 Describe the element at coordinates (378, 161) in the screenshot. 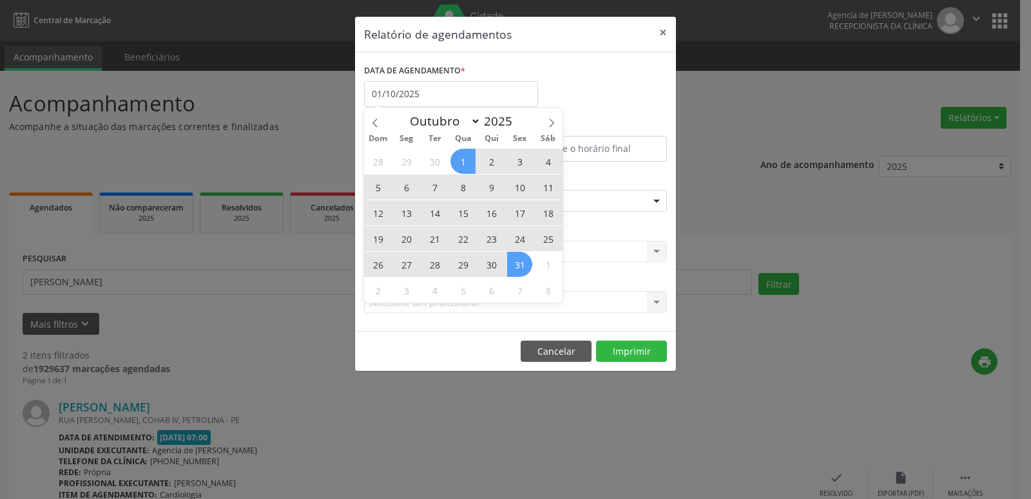

I see `span: Setembro 28, 2025` at that location.